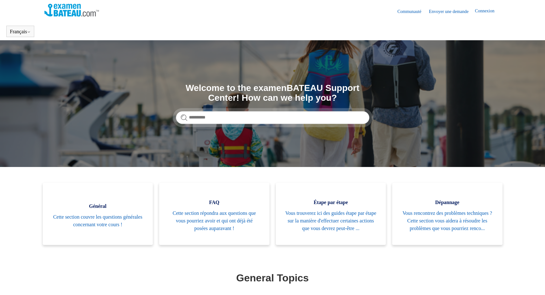  What do you see at coordinates (331, 214) in the screenshot?
I see `a: Étape par étape Vous trouverez ici des guides étape par étape sur la manière d'effectuer certaine...` at bounding box center [331, 214].